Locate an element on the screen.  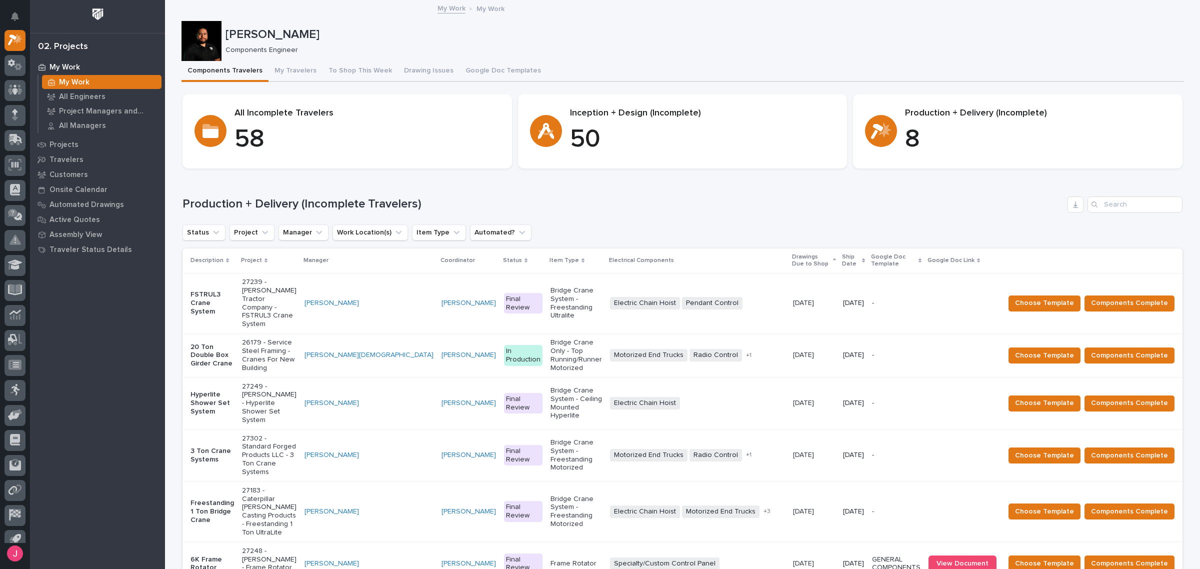
a: Active Quotes is located at coordinates (98, 220).